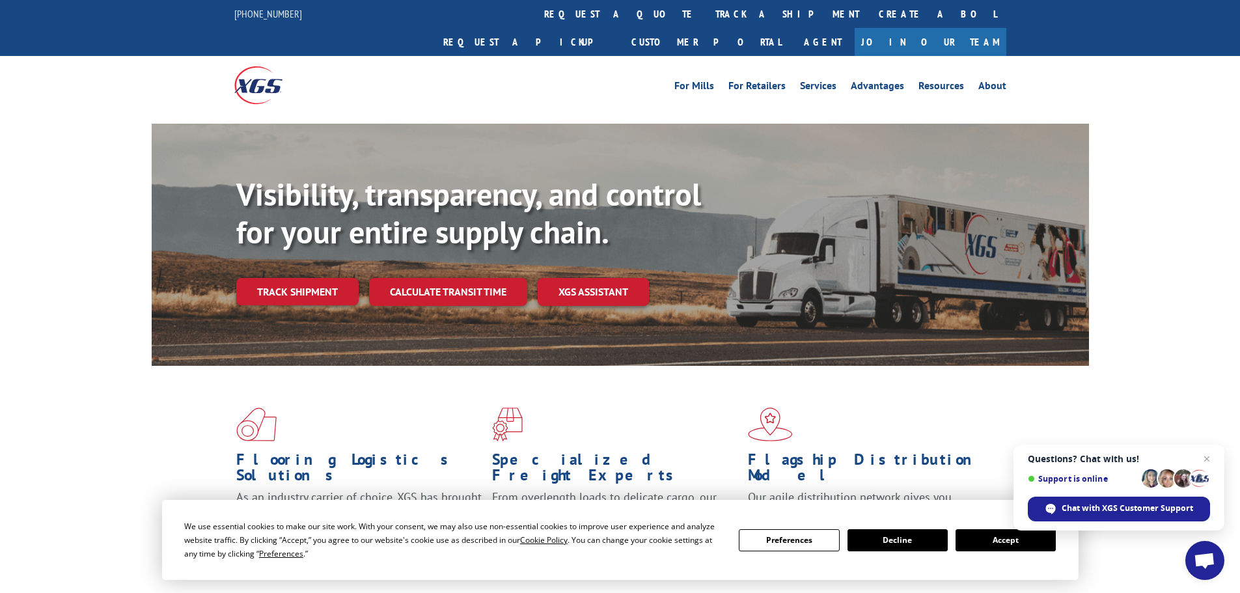 The image size is (1240, 593). What do you see at coordinates (877, 88) in the screenshot?
I see `a: Advantages` at bounding box center [877, 88].